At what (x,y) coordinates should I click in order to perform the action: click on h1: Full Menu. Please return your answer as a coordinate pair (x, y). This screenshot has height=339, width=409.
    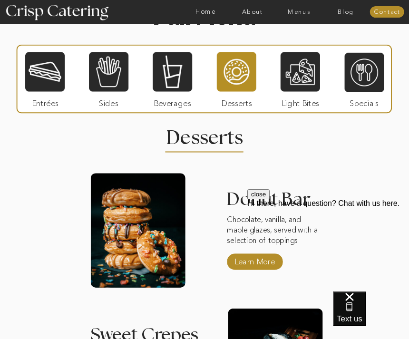
    Looking at the image, I should click on (205, 15).